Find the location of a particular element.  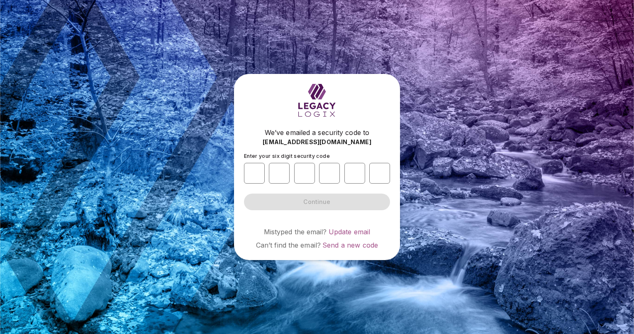

span: We’ve emailed a security code to is located at coordinates (317, 132).